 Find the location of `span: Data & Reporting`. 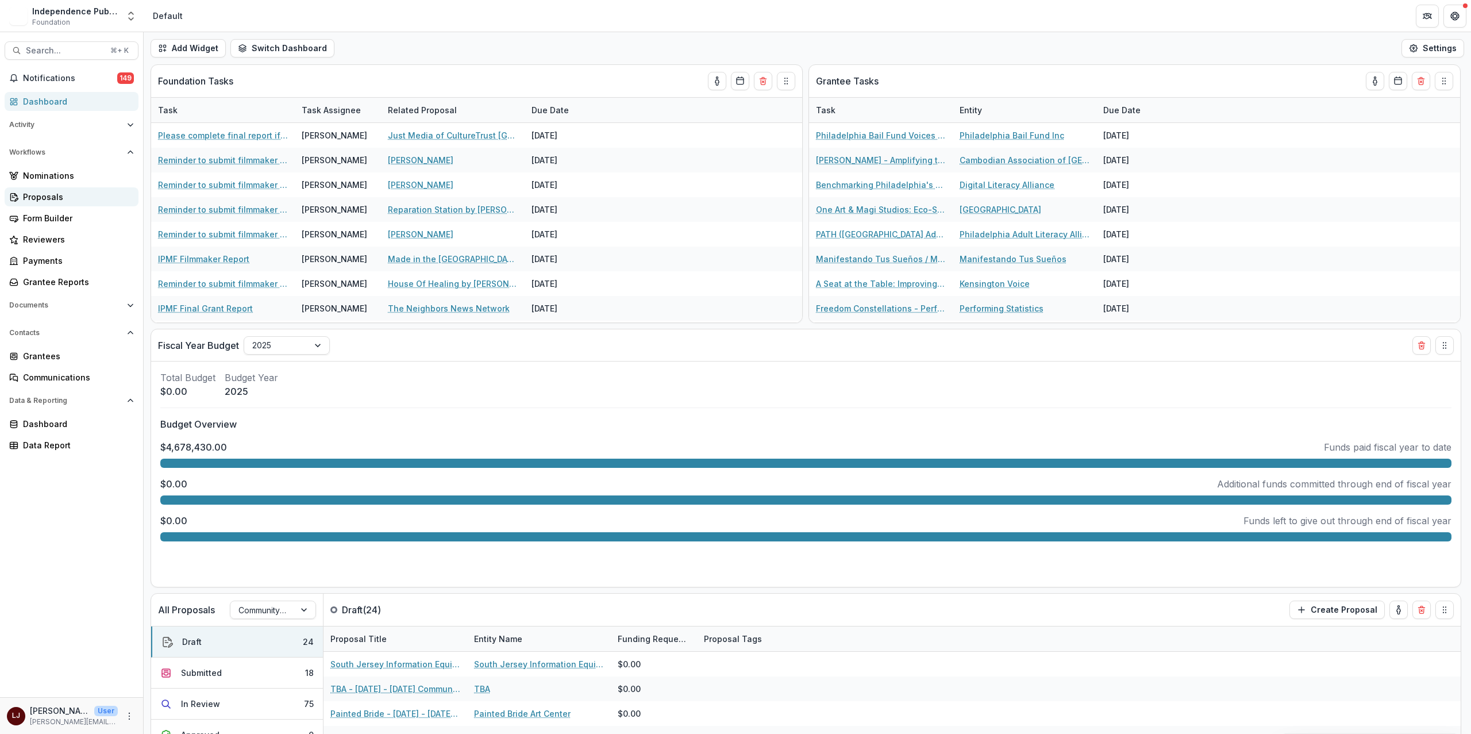

span: Data & Reporting is located at coordinates (65, 400).